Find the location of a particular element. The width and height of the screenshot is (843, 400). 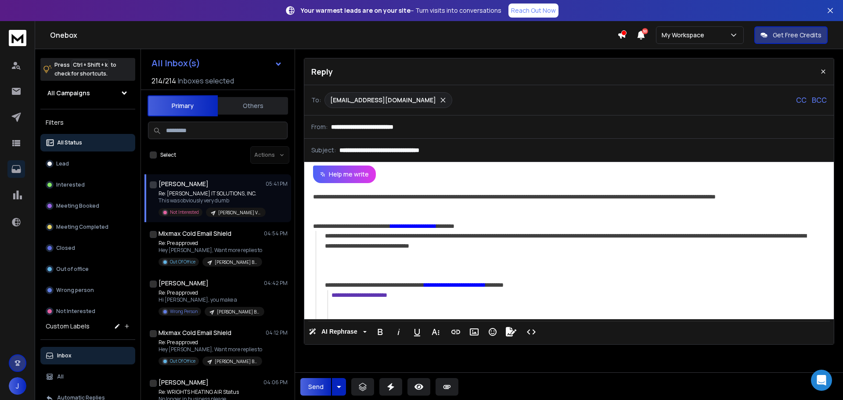

p: This was obviously very dumb is located at coordinates (211, 201).